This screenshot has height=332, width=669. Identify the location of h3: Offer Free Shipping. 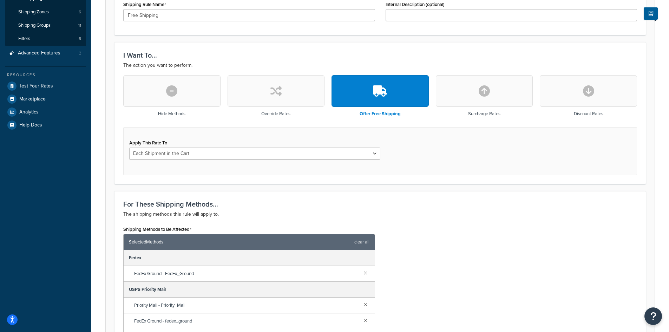
(380, 114).